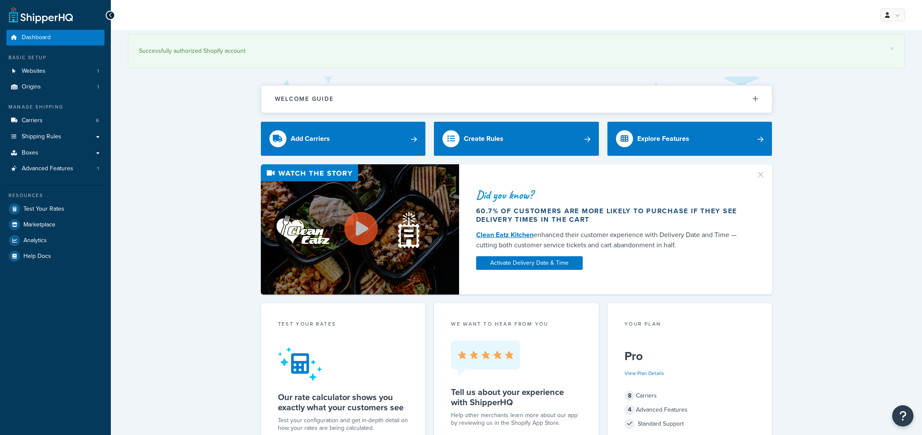  What do you see at coordinates (360, 230) in the screenshot?
I see `img: Video thumbnail` at bounding box center [360, 230].